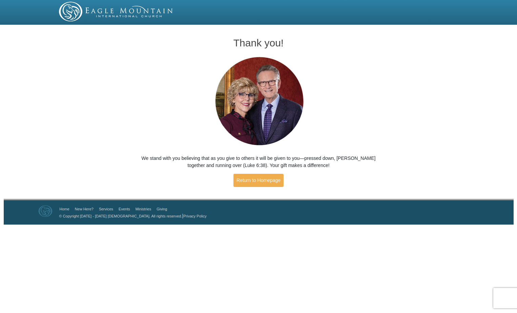 The width and height of the screenshot is (517, 313). What do you see at coordinates (124, 209) in the screenshot?
I see `a: Events` at bounding box center [124, 209].